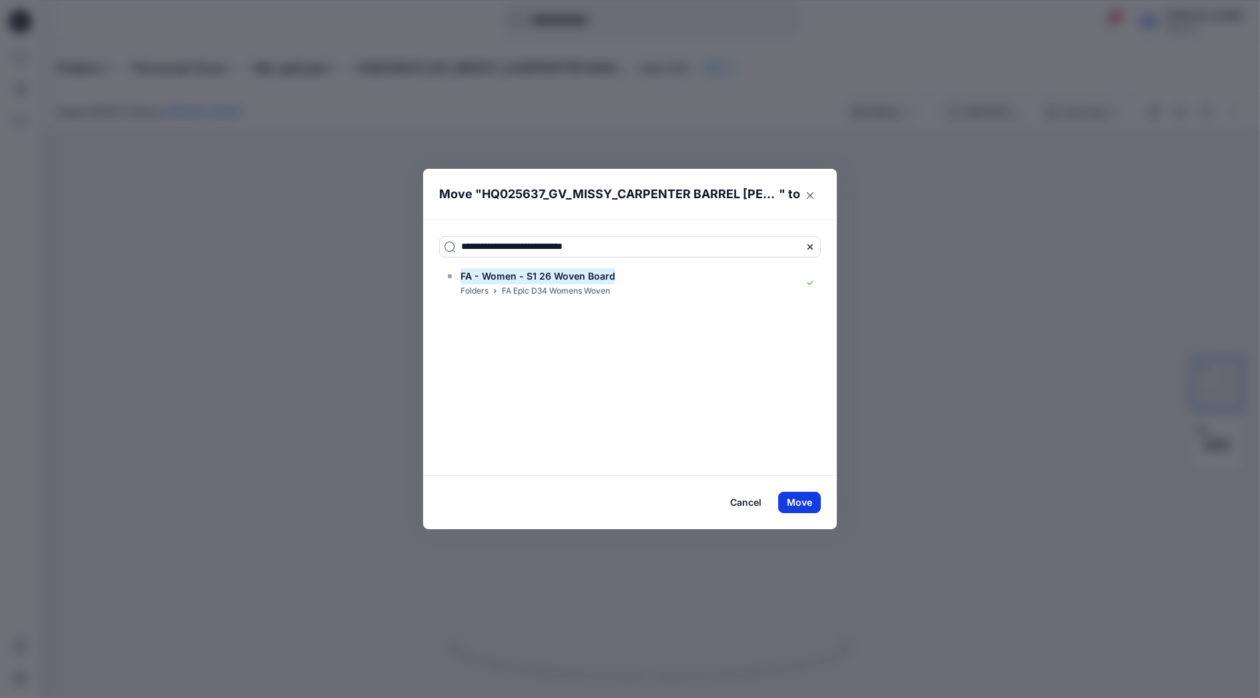 This screenshot has width=1260, height=698. Describe the element at coordinates (619, 194) in the screenshot. I see `header: Move " " to` at that location.